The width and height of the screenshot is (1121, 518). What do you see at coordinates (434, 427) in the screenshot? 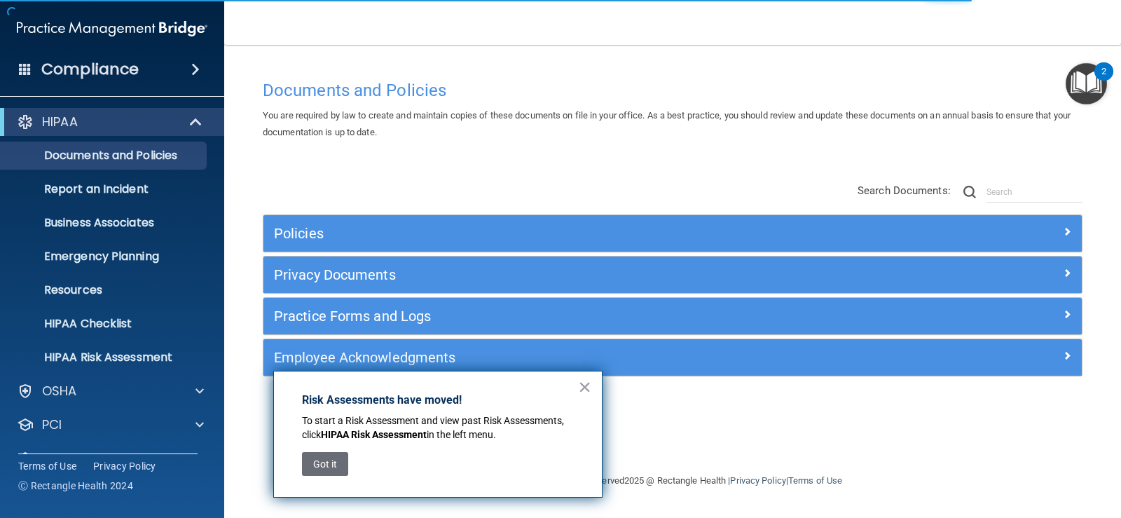
I see `span: To start a Risk Assessment and view past Risk Assessments, click` at bounding box center [434, 427].